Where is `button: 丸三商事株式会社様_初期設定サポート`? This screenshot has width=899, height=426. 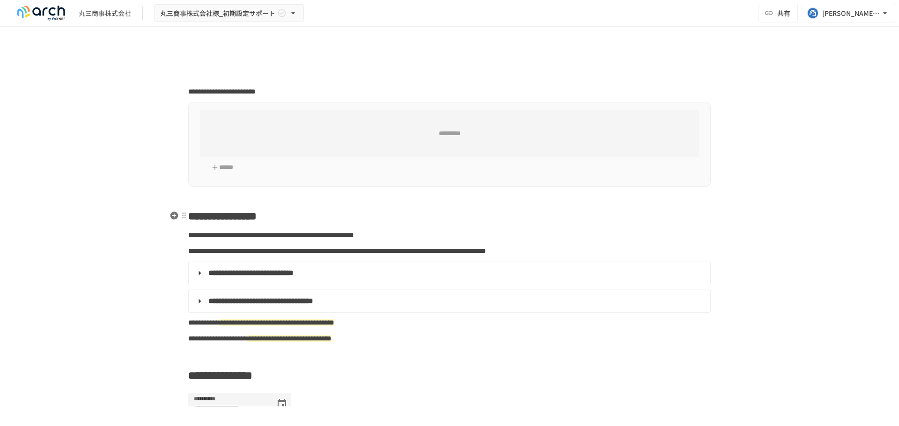 button: 丸三商事株式会社様_初期設定サポート is located at coordinates (229, 13).